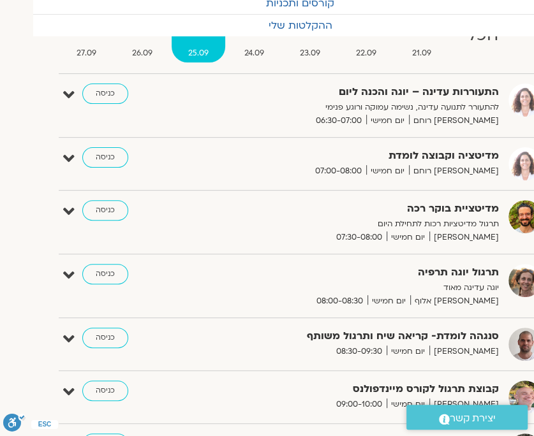 The image size is (534, 436). Describe the element at coordinates (422, 37) in the screenshot. I see `a: א21.09` at that location.